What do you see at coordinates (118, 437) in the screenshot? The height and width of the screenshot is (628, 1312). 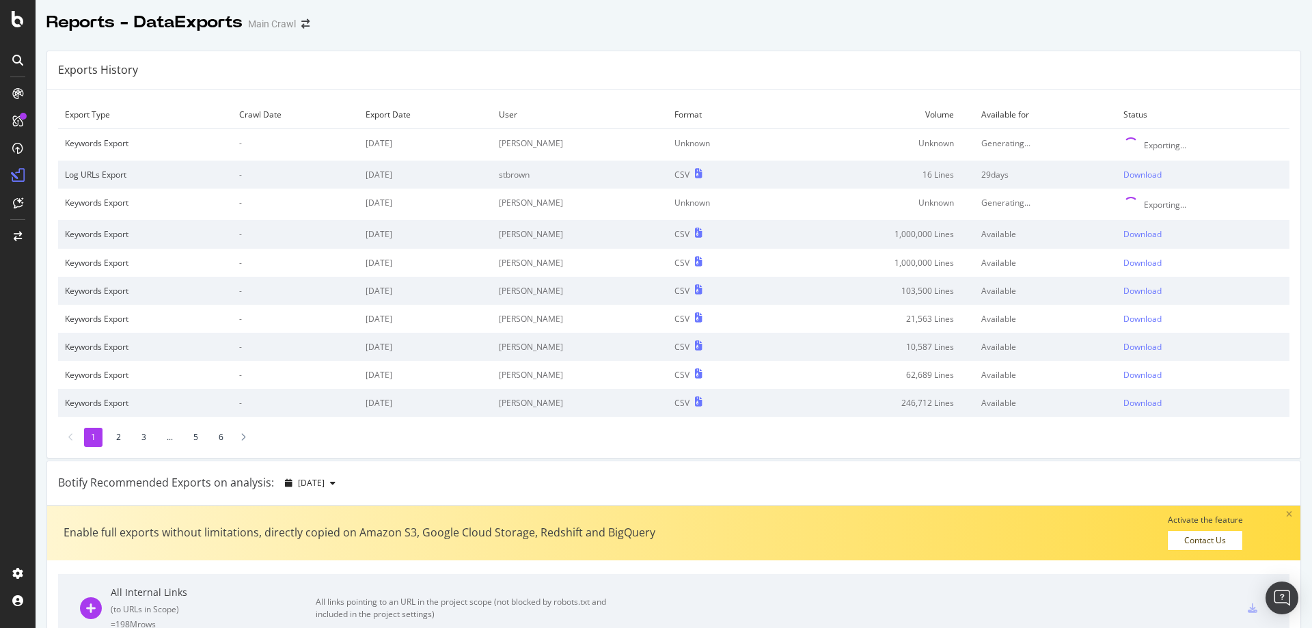 I see `li: 2` at bounding box center [118, 437].